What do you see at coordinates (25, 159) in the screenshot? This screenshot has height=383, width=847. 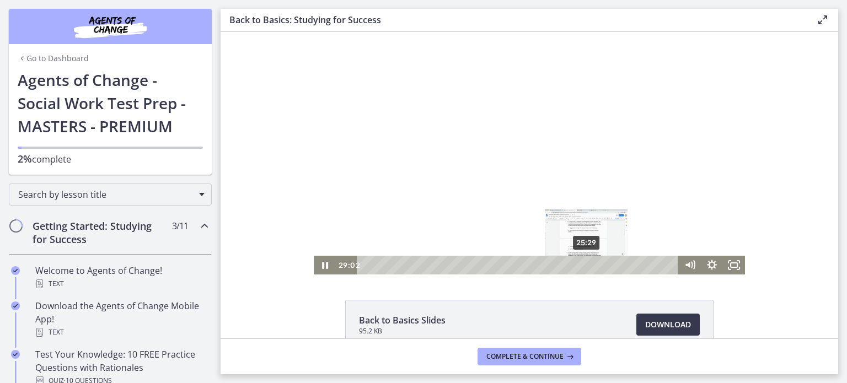 I see `span: 2%` at bounding box center [25, 159].